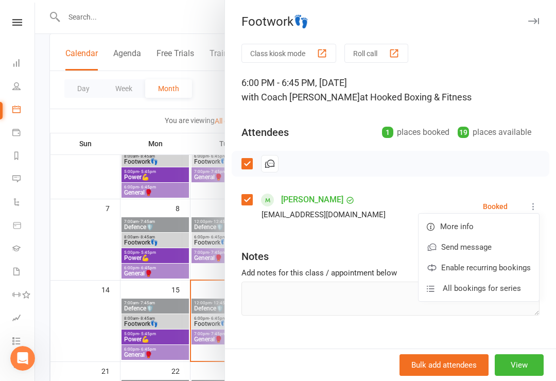 This screenshot has height=381, width=556. I want to click on span: All bookings for series, so click(482, 289).